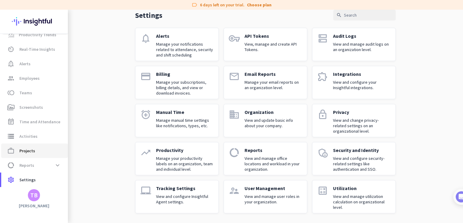  I want to click on span: Alerts, so click(25, 64).